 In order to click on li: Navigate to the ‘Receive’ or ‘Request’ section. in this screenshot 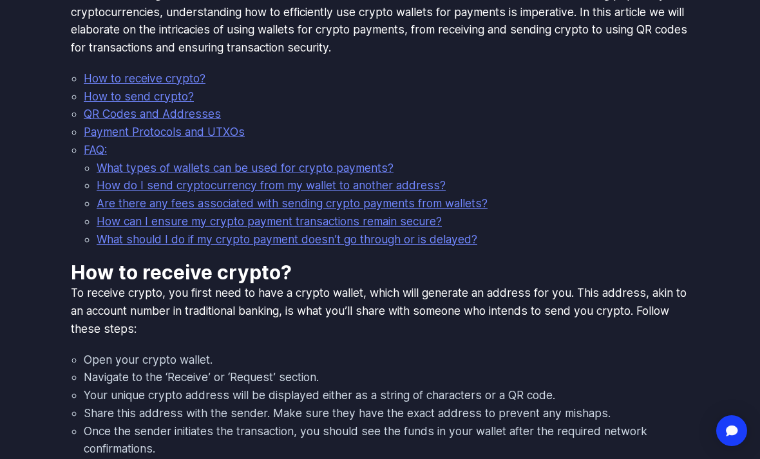, I will do `click(386, 377)`.